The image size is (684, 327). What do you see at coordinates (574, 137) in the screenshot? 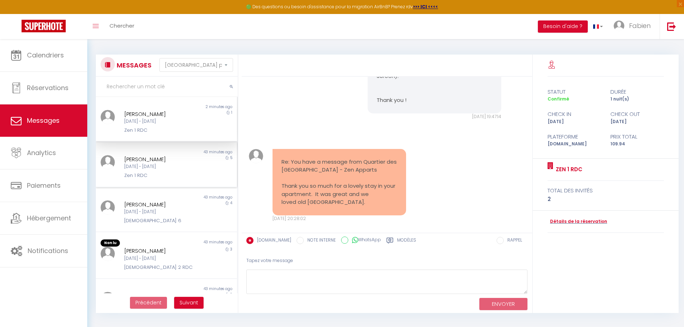
I see `div: Plateforme` at bounding box center [574, 137].